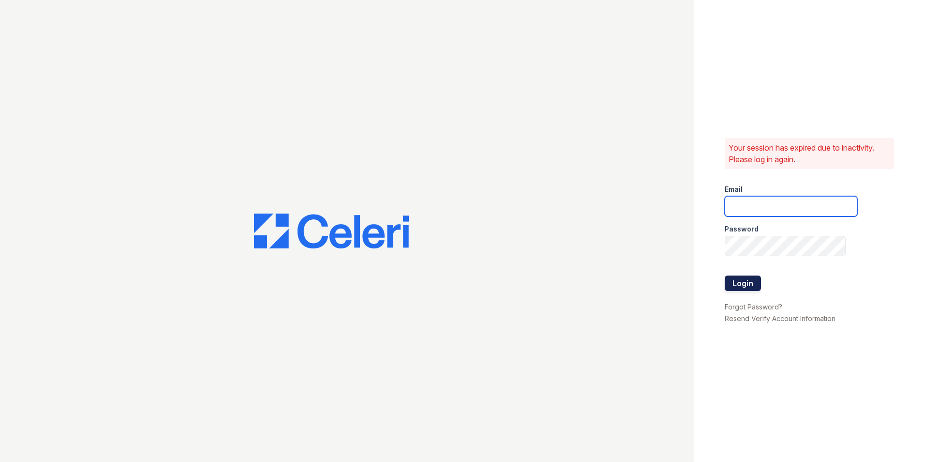 Image resolution: width=925 pixels, height=462 pixels. I want to click on a: Forgot Password?, so click(753, 306).